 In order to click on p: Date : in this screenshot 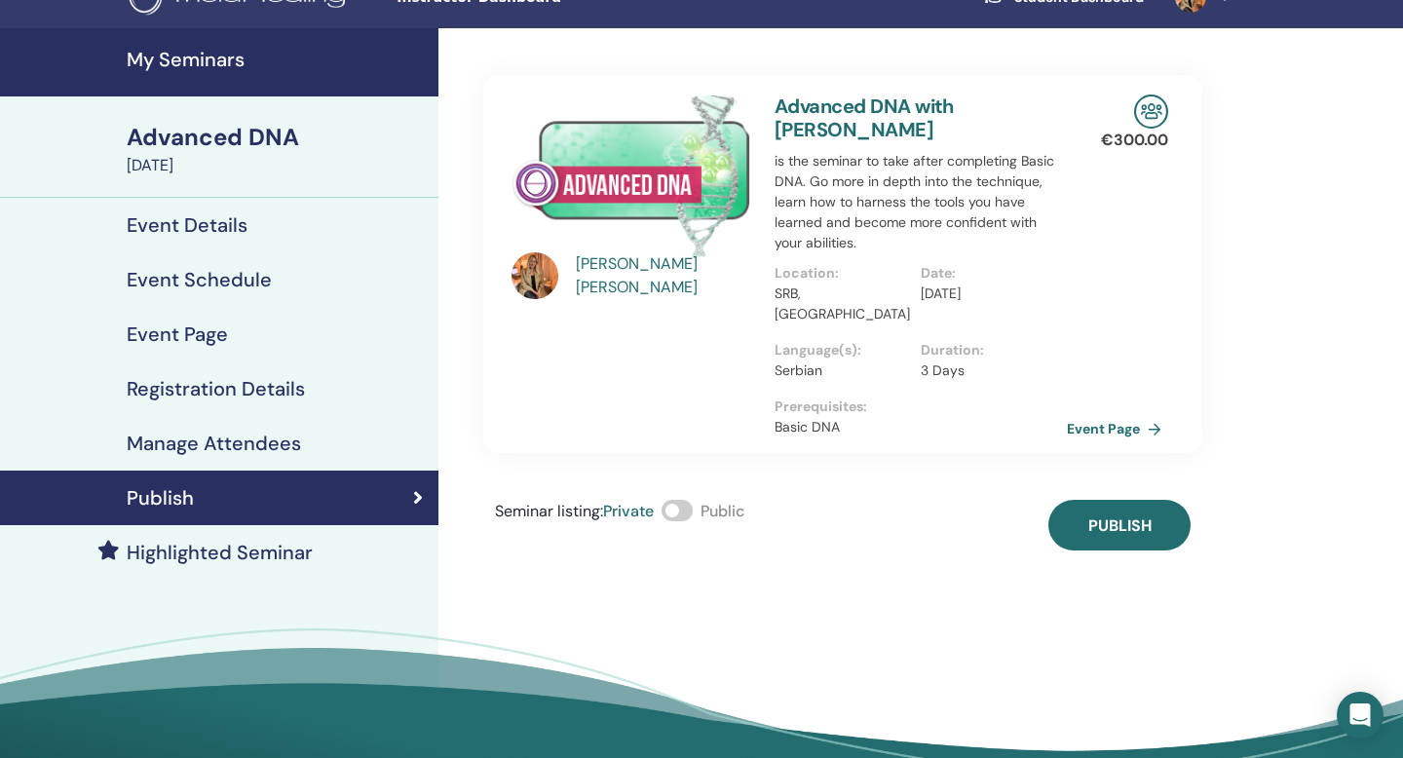, I will do `click(988, 273)`.